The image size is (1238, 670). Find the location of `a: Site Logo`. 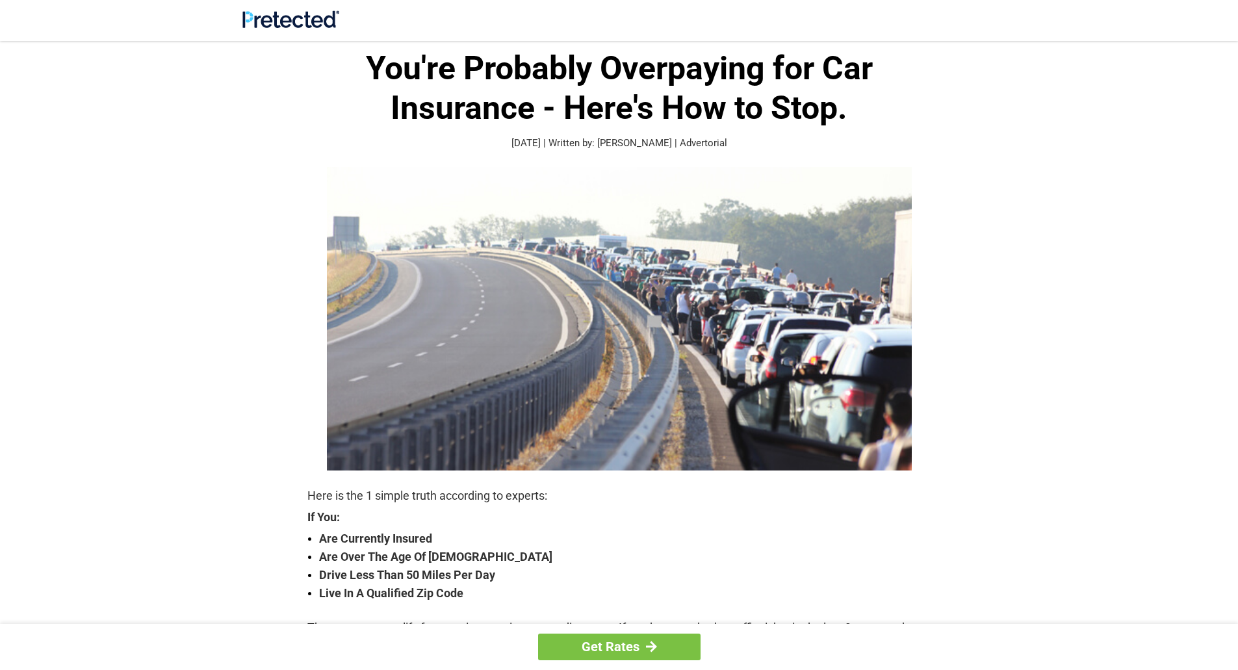

a: Site Logo is located at coordinates (291, 24).